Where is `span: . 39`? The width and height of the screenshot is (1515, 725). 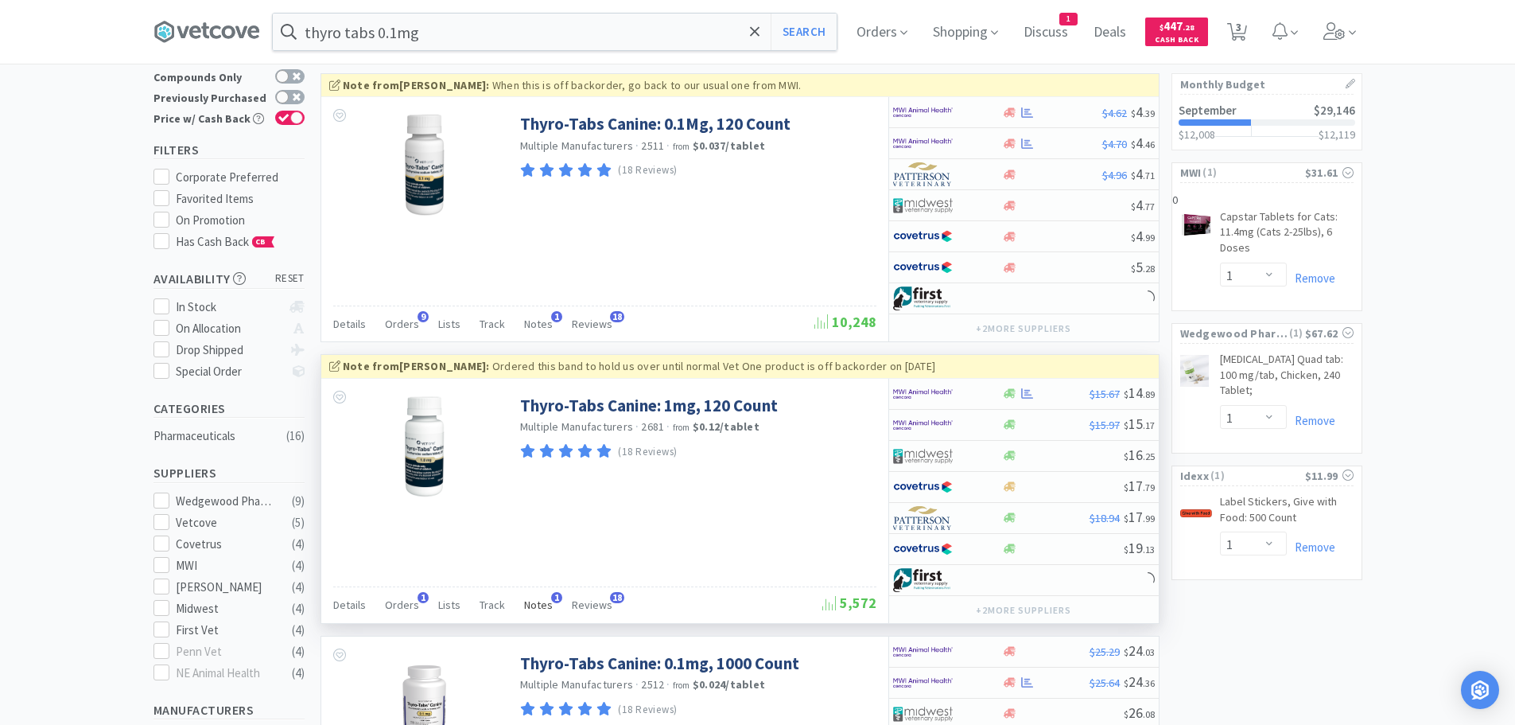
span: . 39 is located at coordinates (1149, 113).